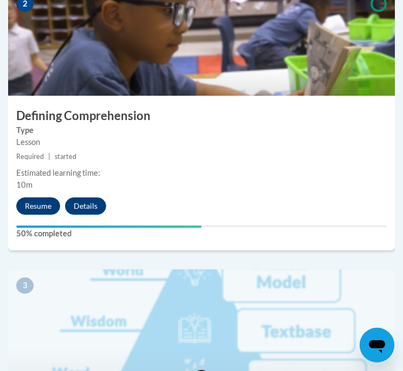 This screenshot has width=403, height=371. What do you see at coordinates (86, 206) in the screenshot?
I see `button: Details` at bounding box center [86, 206].